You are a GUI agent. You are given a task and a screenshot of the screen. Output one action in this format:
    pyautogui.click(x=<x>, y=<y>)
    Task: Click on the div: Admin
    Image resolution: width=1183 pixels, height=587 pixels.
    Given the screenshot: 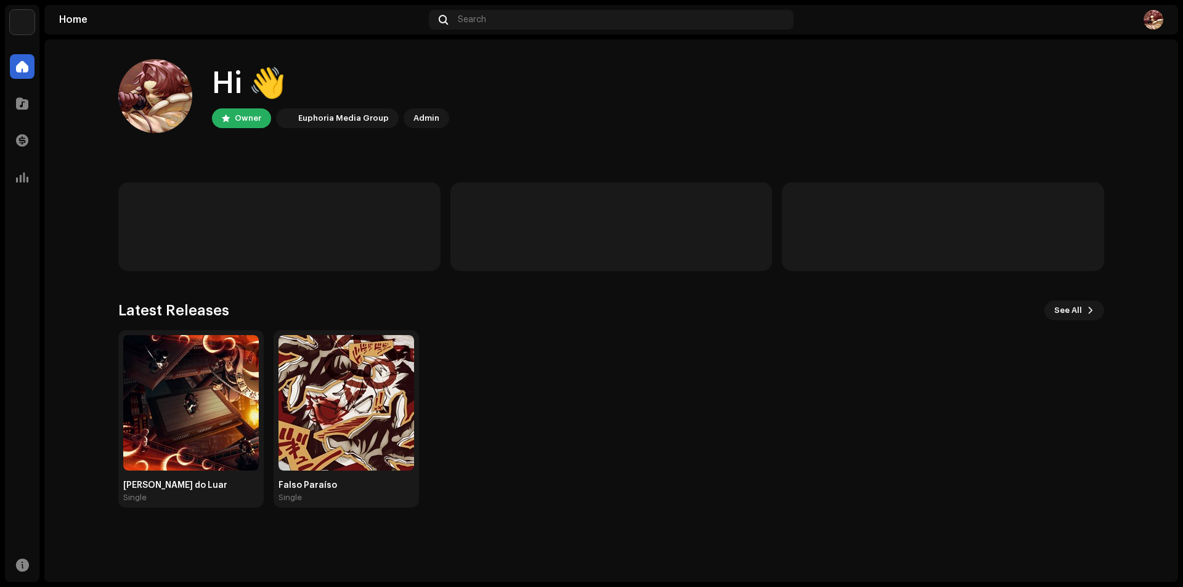 What is the action you would take?
    pyautogui.click(x=426, y=118)
    